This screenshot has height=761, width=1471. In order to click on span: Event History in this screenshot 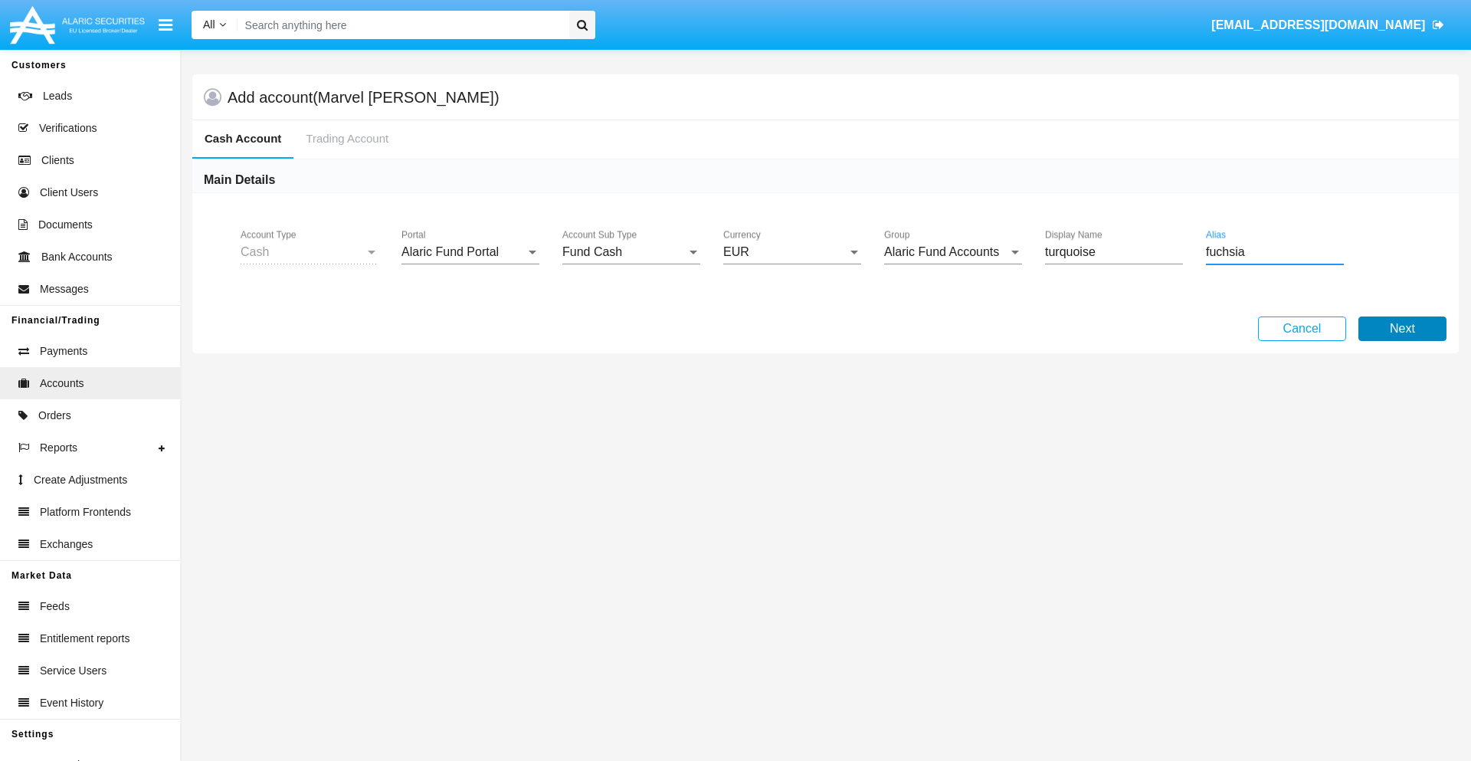, I will do `click(71, 703)`.